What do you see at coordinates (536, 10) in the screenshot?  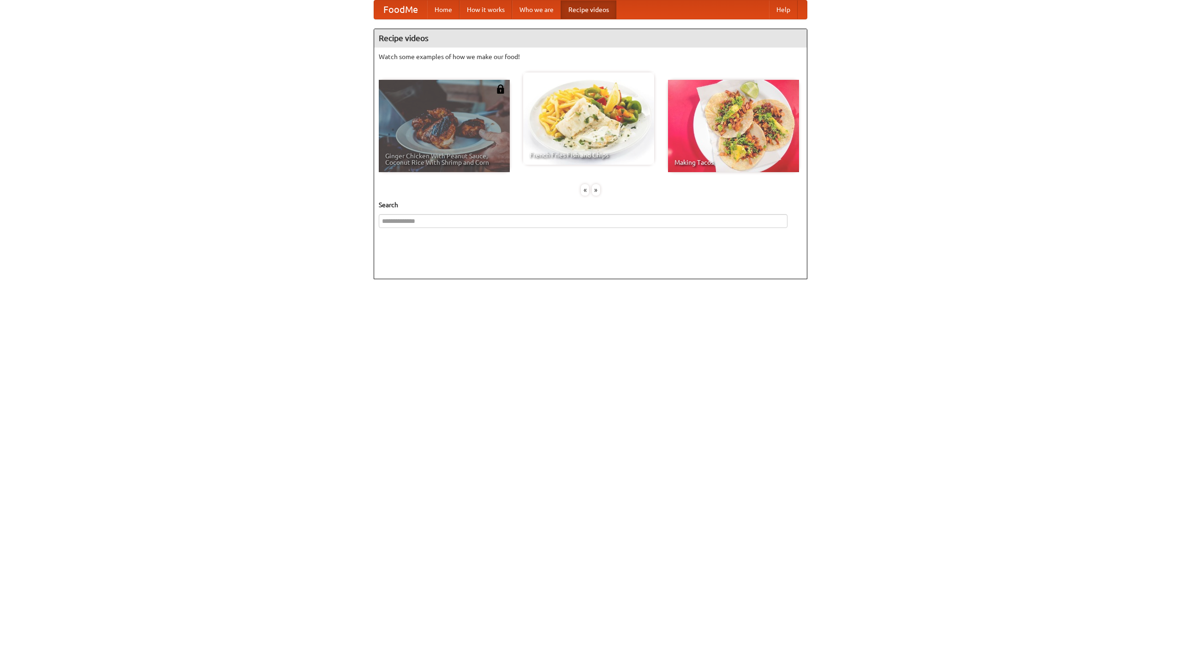 I see `a: Who we are` at bounding box center [536, 10].